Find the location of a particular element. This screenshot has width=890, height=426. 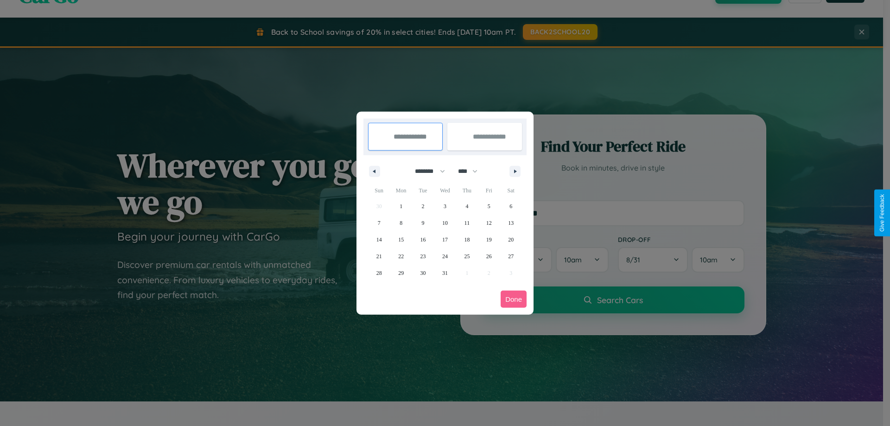

span: 20 is located at coordinates (511, 240).